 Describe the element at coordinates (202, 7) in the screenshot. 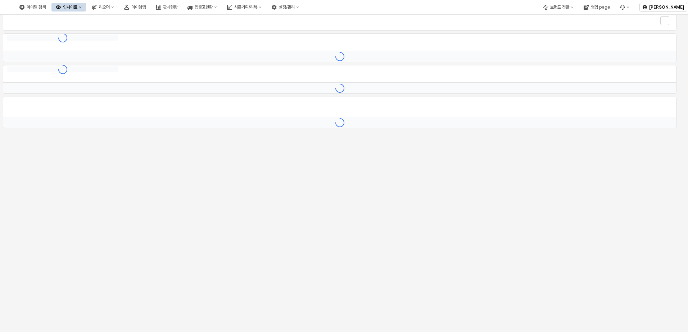

I see `button: 입출고현황` at that location.